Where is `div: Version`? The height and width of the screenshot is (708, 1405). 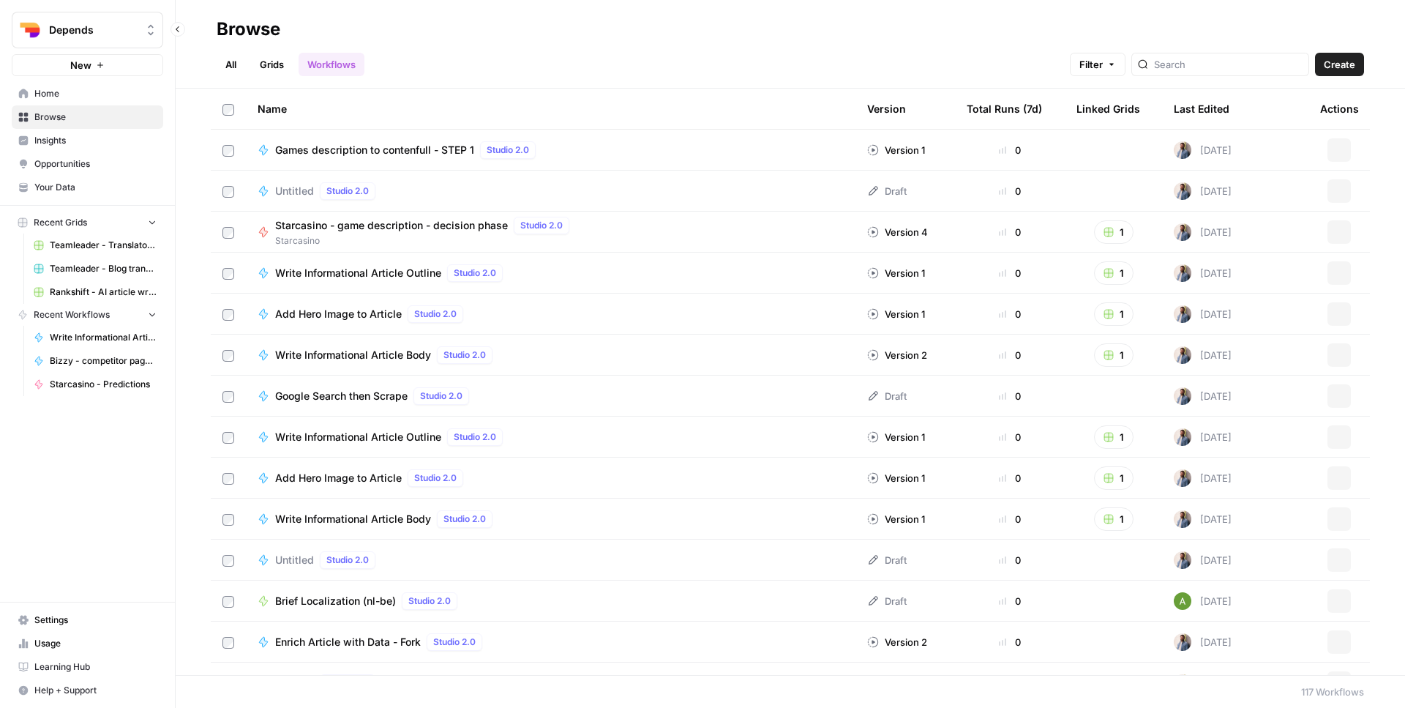 div: Version is located at coordinates (886, 108).